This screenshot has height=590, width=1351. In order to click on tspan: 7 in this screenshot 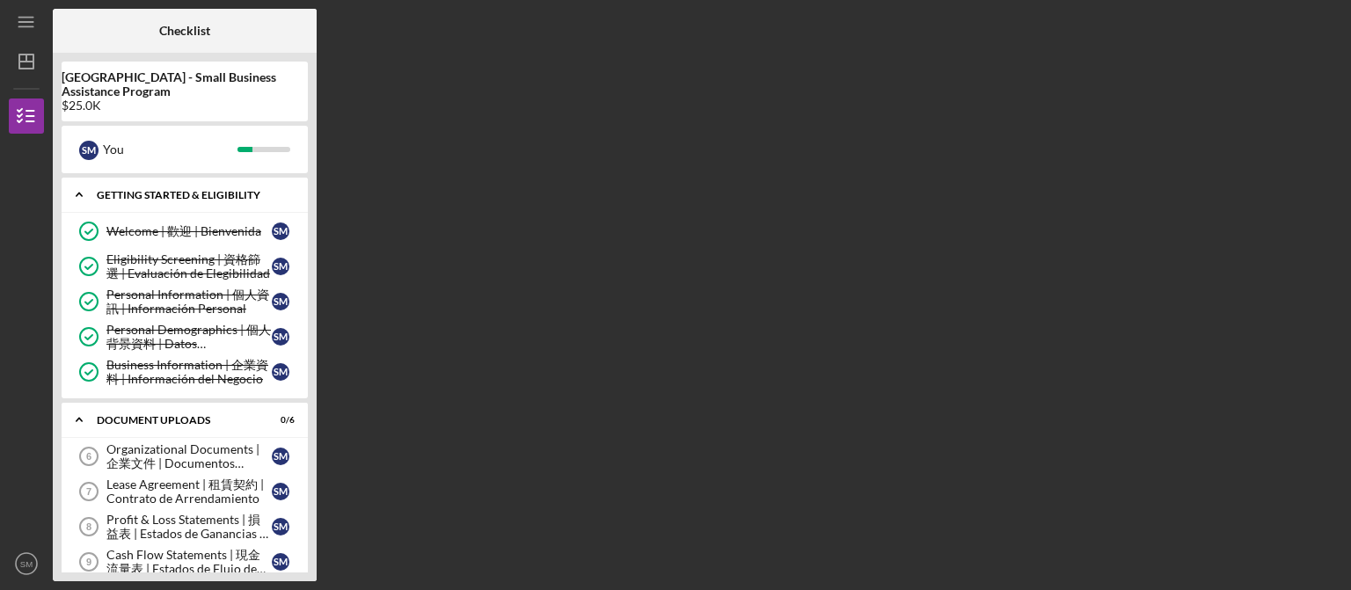, I will do `click(89, 492)`.